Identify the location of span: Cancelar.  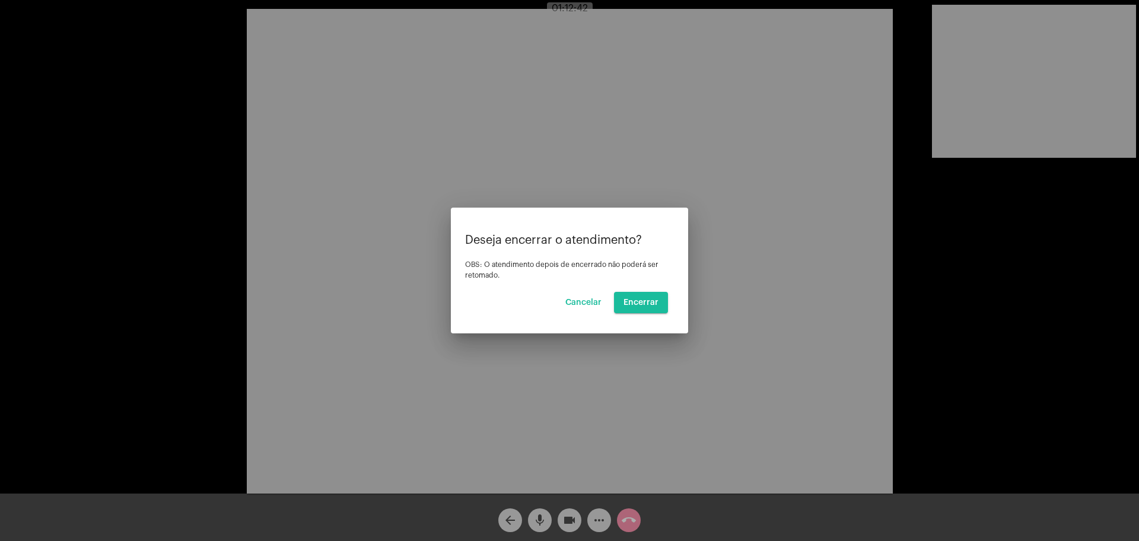
(583, 302).